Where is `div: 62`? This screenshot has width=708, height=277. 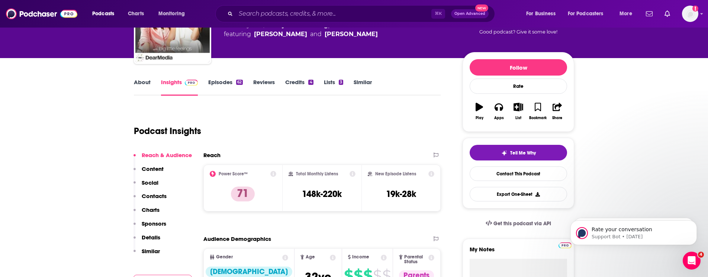
div: 62 is located at coordinates (239, 82).